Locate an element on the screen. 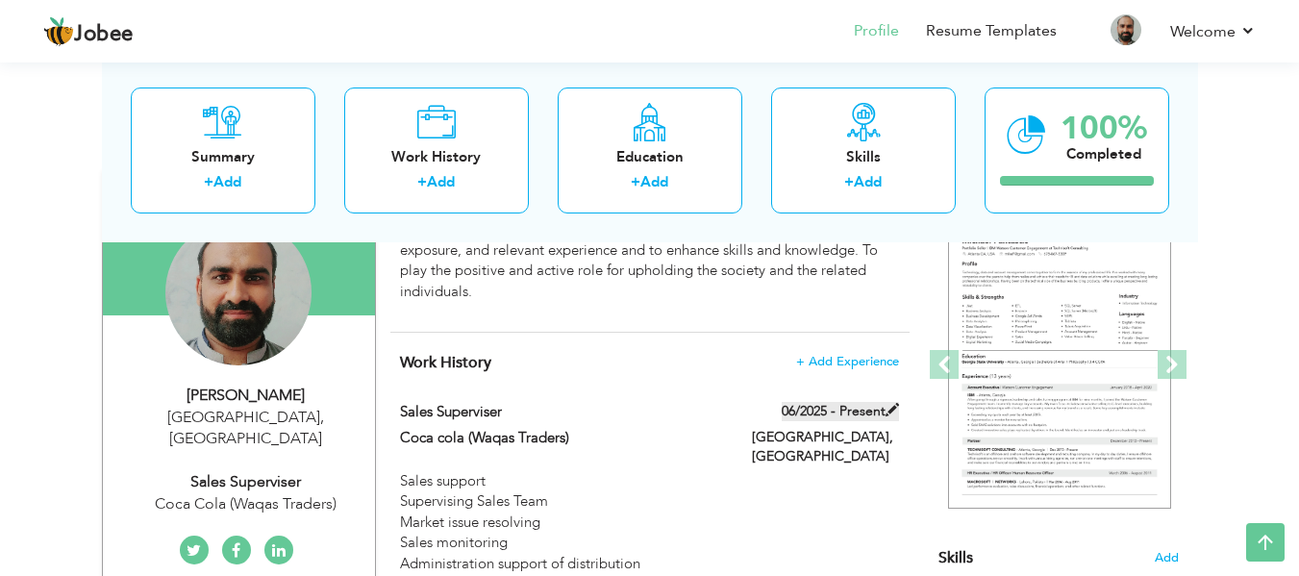 The width and height of the screenshot is (1299, 576). label: Coca cola (Waqas Traders) is located at coordinates (561, 437).